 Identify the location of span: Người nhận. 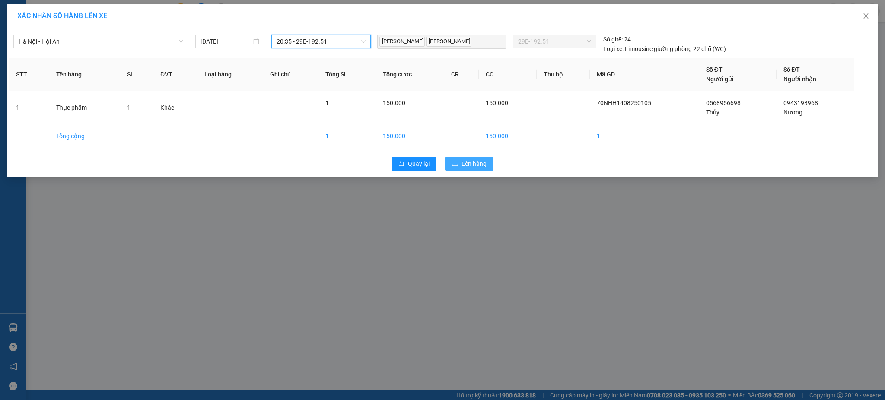
(800, 79).